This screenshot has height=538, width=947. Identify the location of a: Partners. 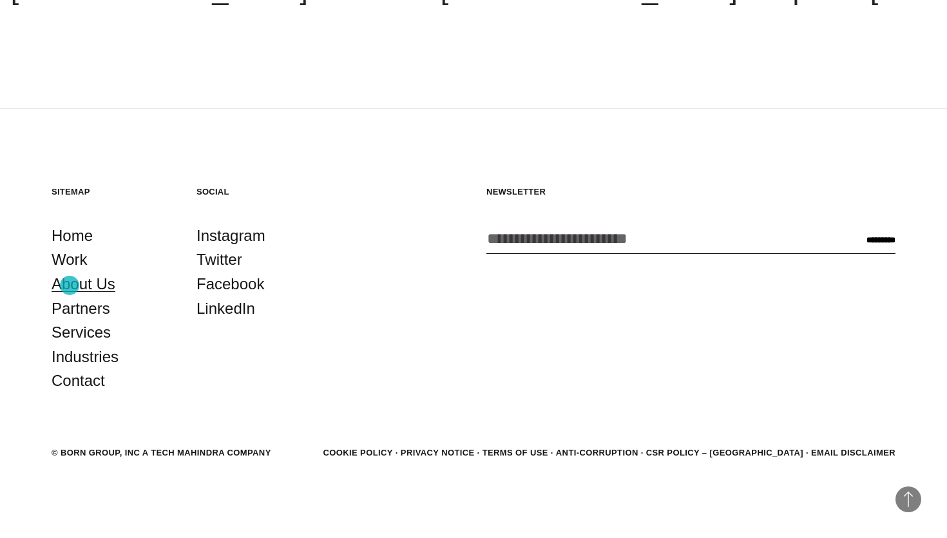
(81, 309).